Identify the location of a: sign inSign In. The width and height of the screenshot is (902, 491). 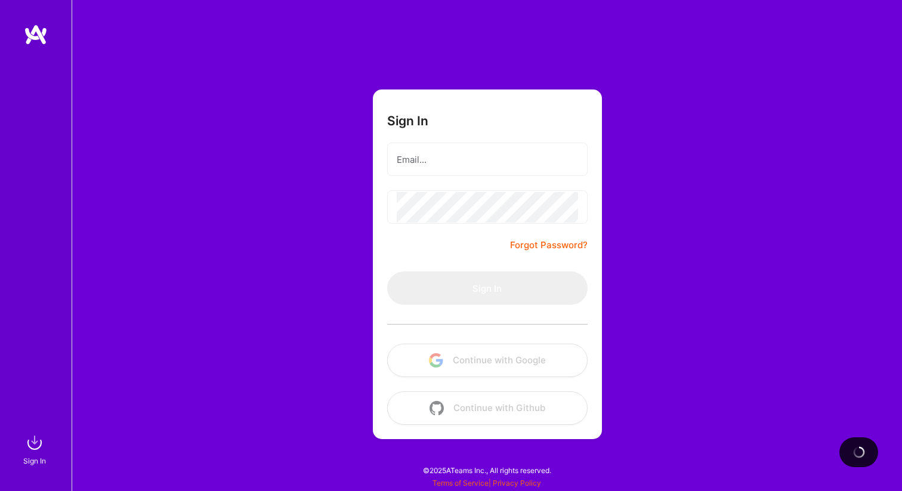
(36, 449).